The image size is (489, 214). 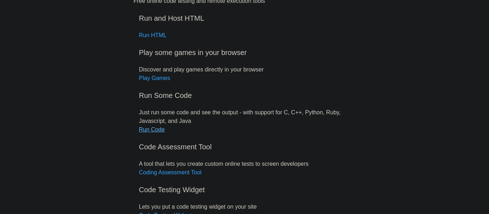 What do you see at coordinates (244, 190) in the screenshot?
I see `h5: Code Testing Widget` at bounding box center [244, 190].